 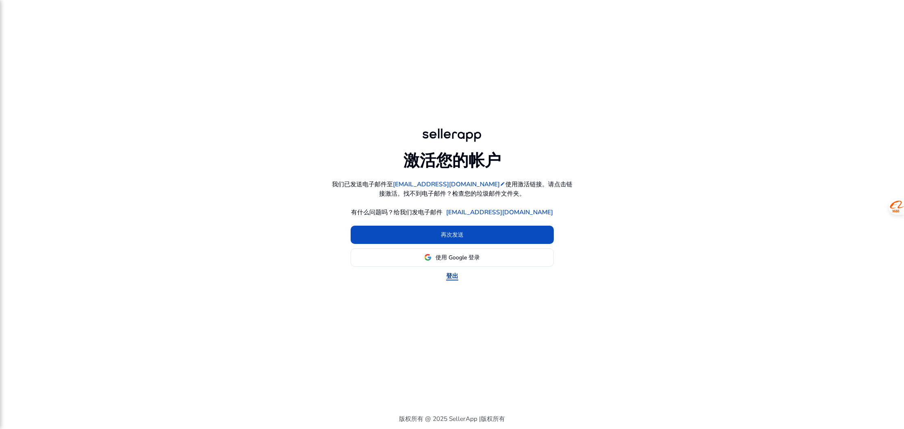 What do you see at coordinates (503, 184) in the screenshot?
I see `mat-icon: edit` at bounding box center [503, 184].